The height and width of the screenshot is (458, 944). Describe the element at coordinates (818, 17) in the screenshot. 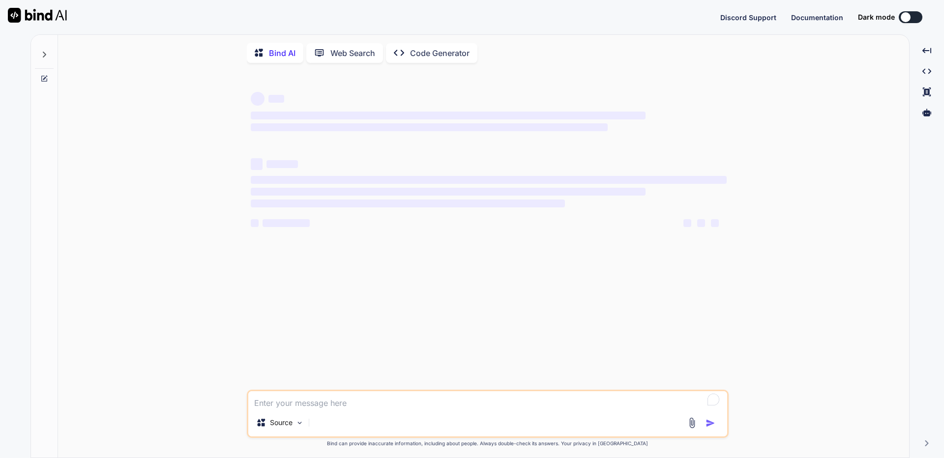

I see `span: Documentation` at that location.